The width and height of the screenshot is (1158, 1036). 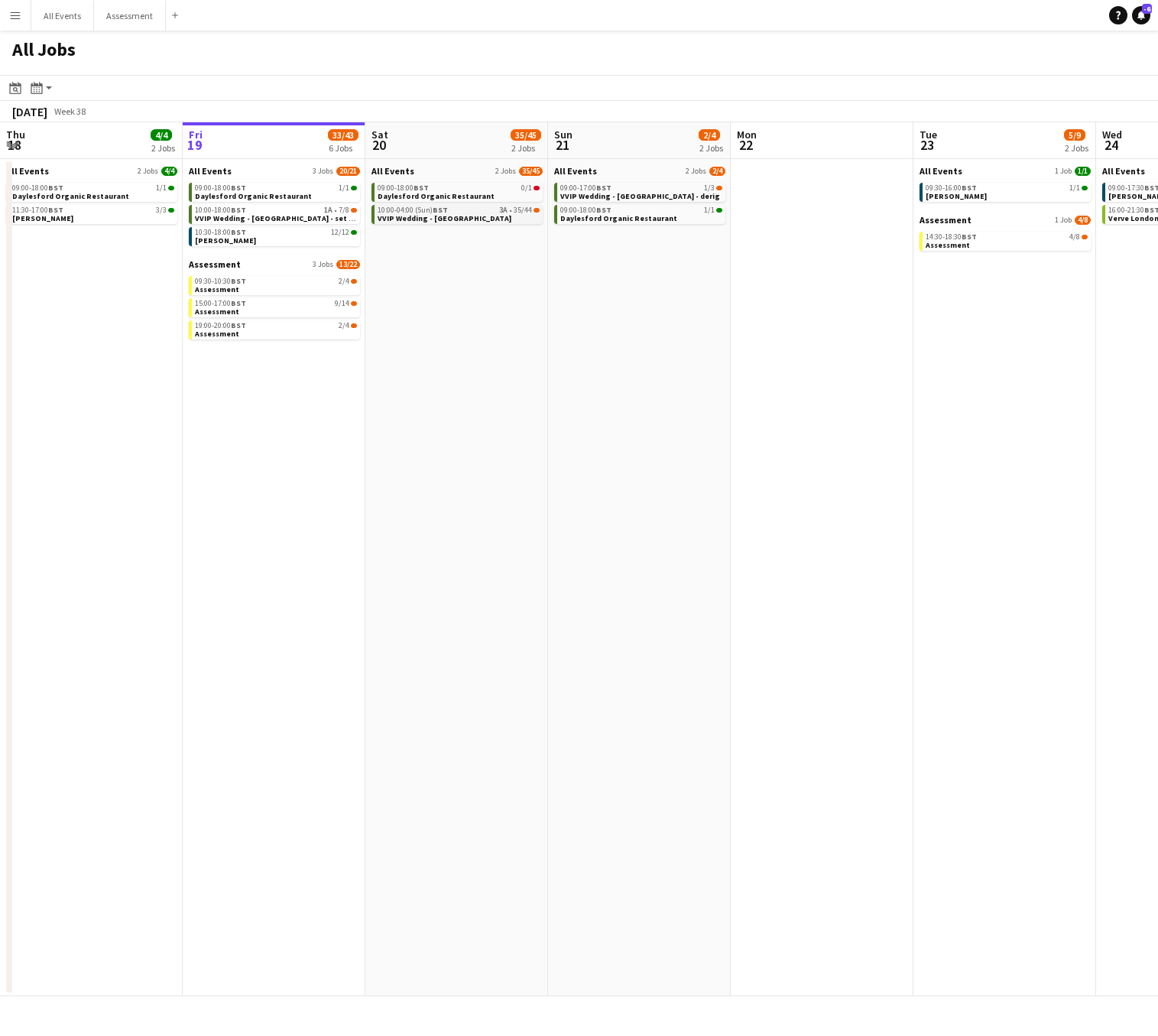 I want to click on span: 3A, so click(x=503, y=211).